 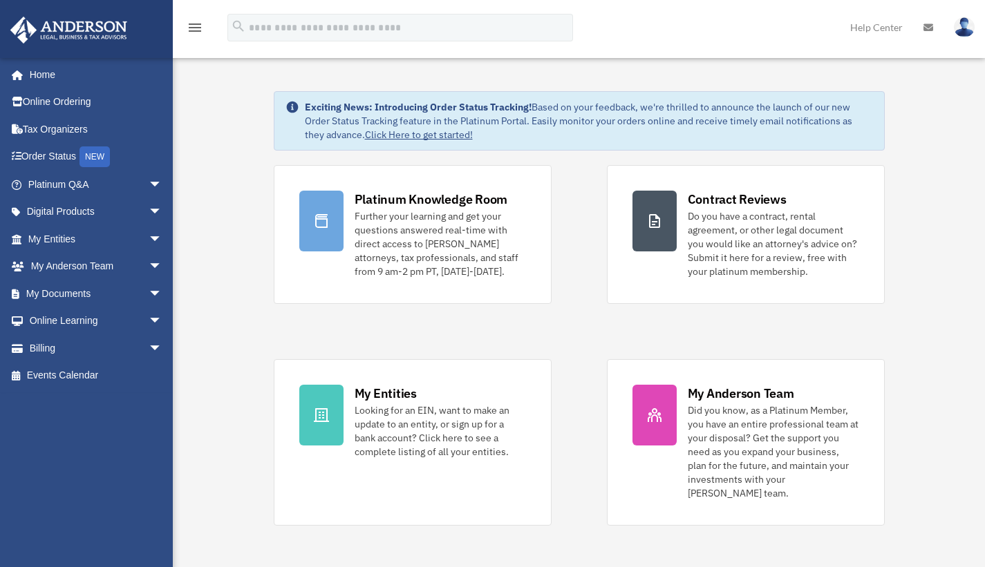 What do you see at coordinates (96, 129) in the screenshot?
I see `a: Tax Organizers` at bounding box center [96, 129].